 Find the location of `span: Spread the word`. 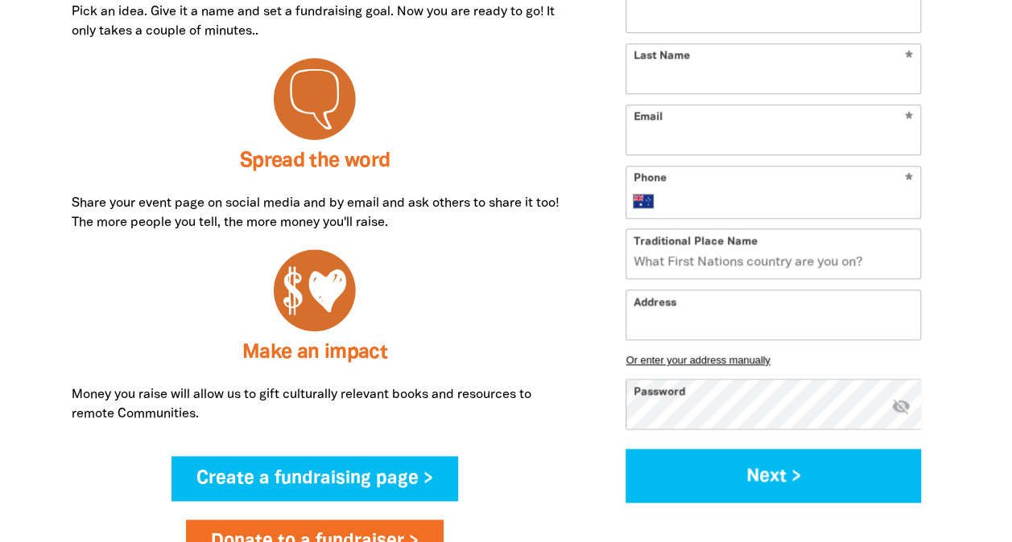

span: Spread the word is located at coordinates (315, 161).